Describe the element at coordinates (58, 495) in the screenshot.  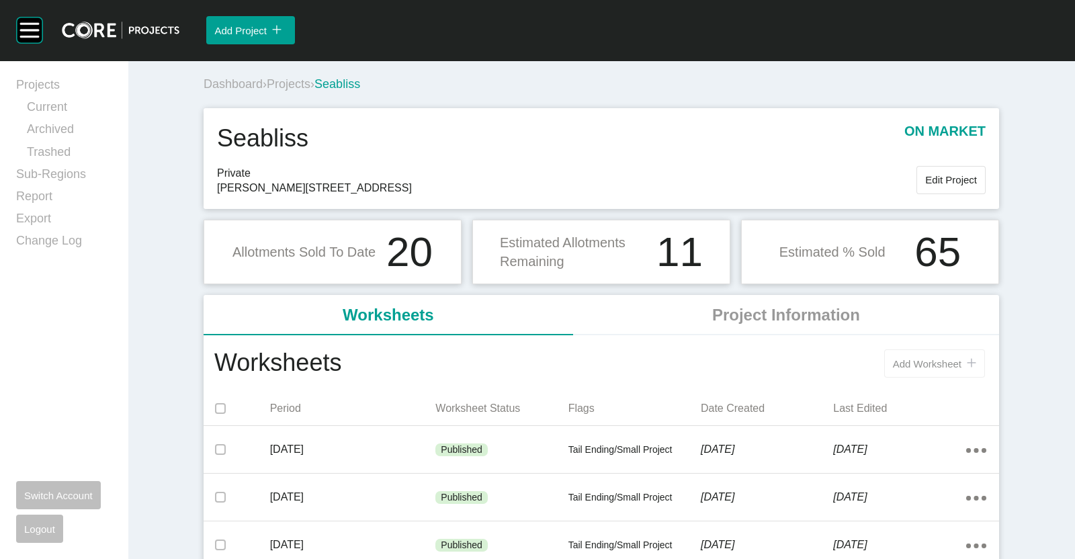
I see `button: Switch Account` at that location.